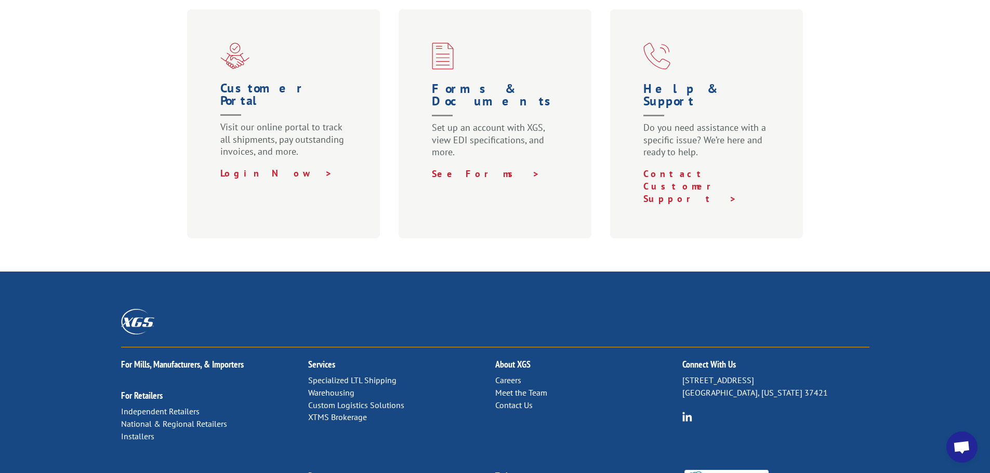 The width and height of the screenshot is (990, 473). Describe the element at coordinates (708, 144) in the screenshot. I see `p: Do you need assistance with a specific issue? We’re here and ready to help.` at that location.